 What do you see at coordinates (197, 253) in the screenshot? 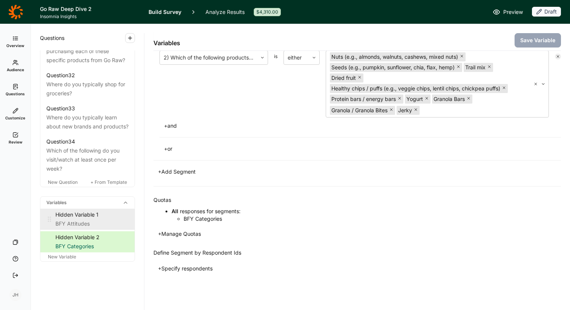
I see `h2: Define Segment by Respondent Ids` at bounding box center [197, 253].